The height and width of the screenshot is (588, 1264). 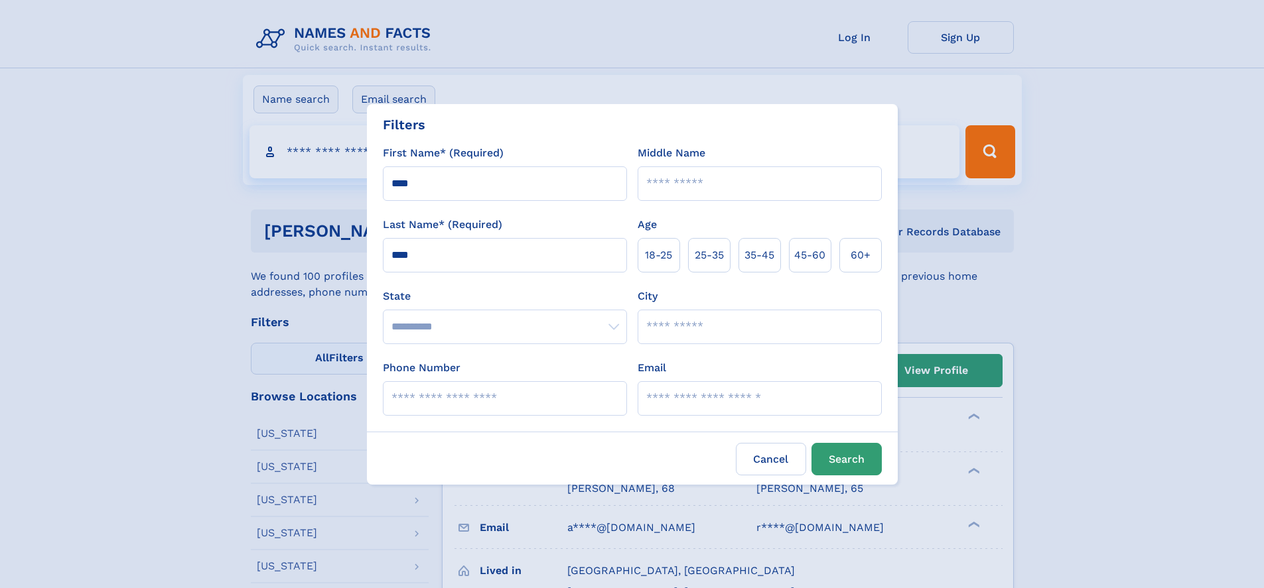 What do you see at coordinates (647, 225) in the screenshot?
I see `label: Age` at bounding box center [647, 225].